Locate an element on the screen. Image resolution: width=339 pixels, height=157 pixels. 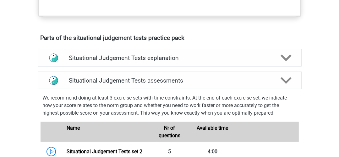
div: Nr of questions is located at coordinates (169, 132).